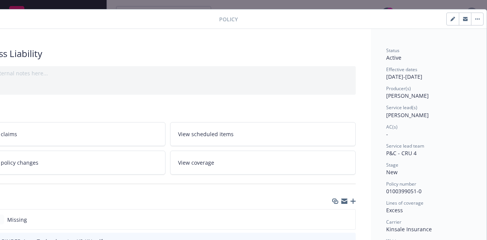 The height and width of the screenshot is (240, 487). Describe the element at coordinates (392, 172) in the screenshot. I see `span: New` at that location.